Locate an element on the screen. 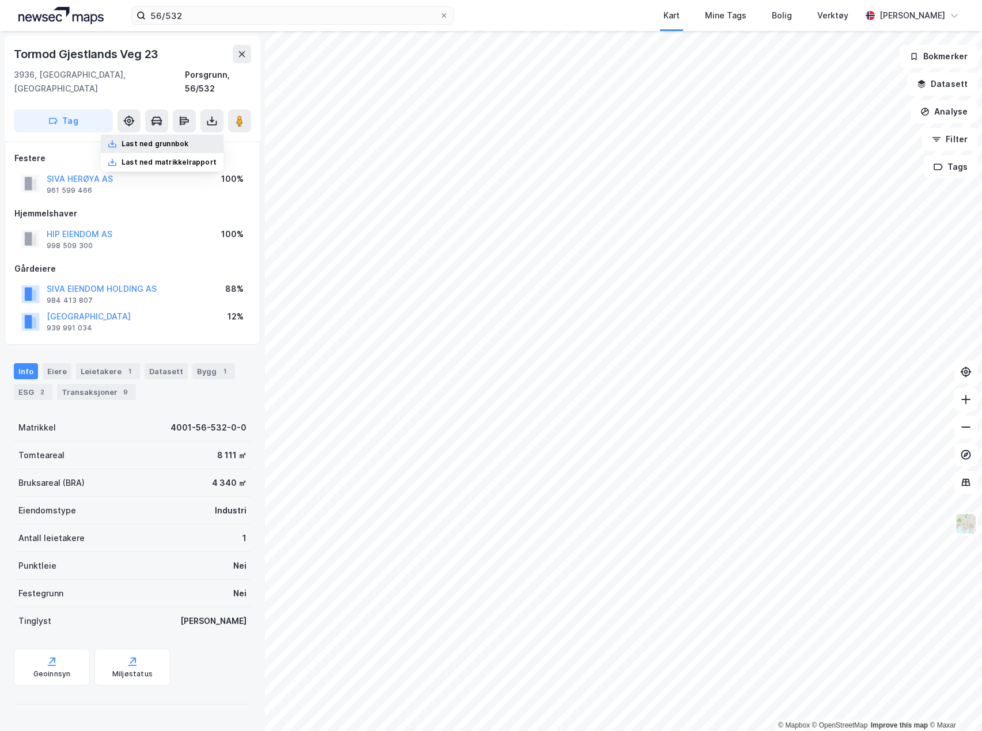  a: Mapbox is located at coordinates (794, 726).